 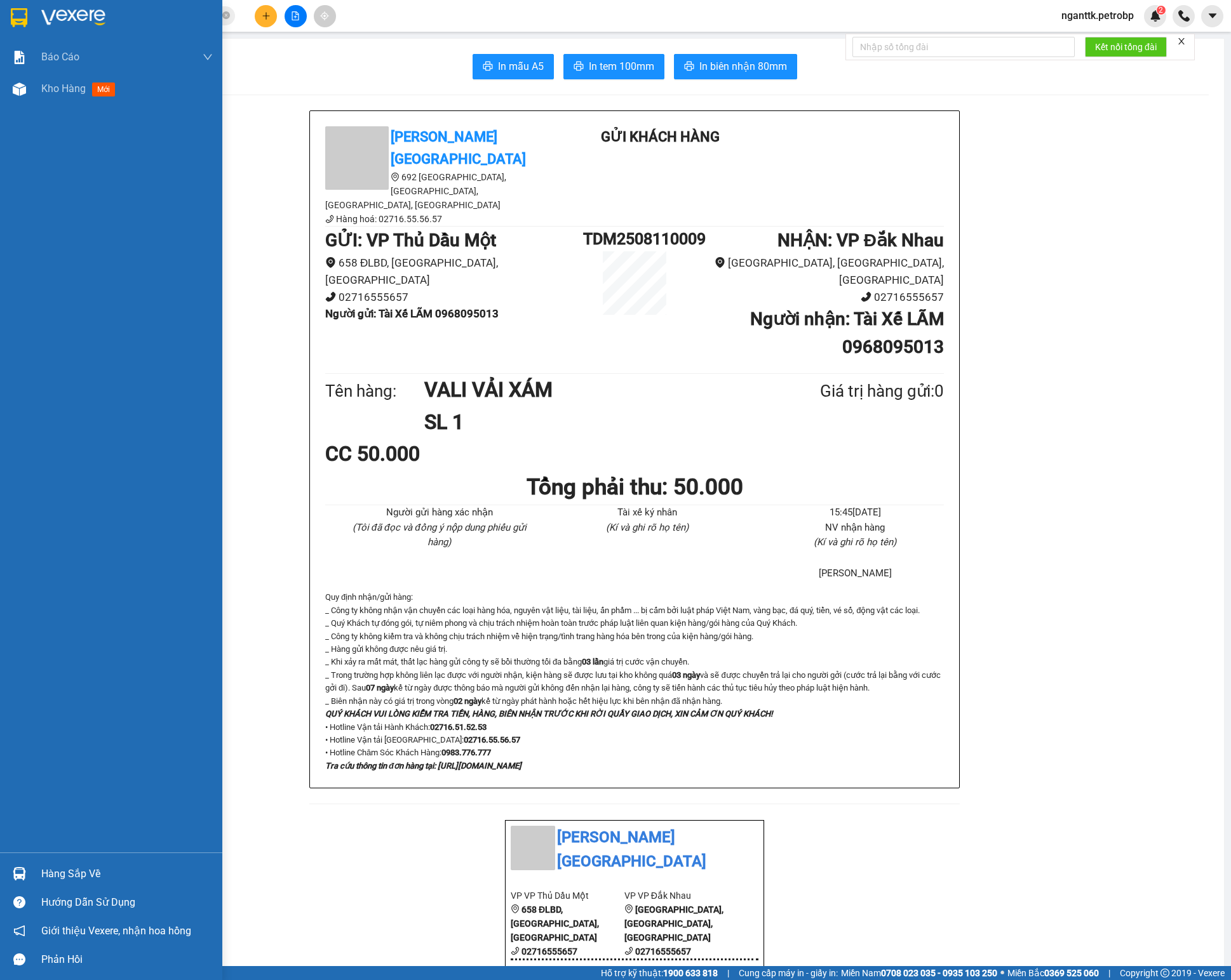 I want to click on b: NHẬN : VP Đắk Nhau, so click(x=861, y=240).